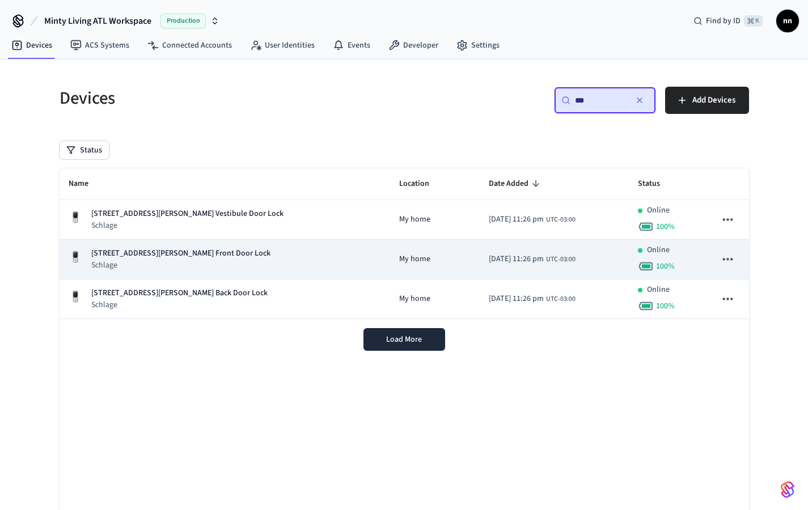 The image size is (808, 510). I want to click on span: Load More, so click(404, 340).